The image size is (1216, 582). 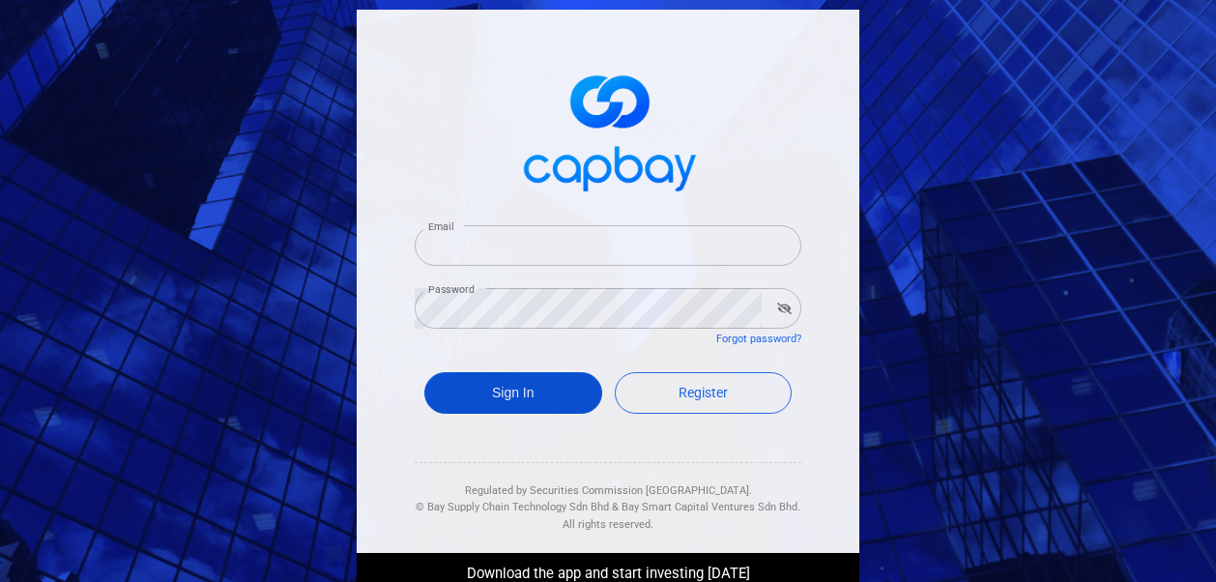 What do you see at coordinates (512, 506) in the screenshot?
I see `span: © Bay Supply Chain Technology Sdn Bhd` at bounding box center [512, 506].